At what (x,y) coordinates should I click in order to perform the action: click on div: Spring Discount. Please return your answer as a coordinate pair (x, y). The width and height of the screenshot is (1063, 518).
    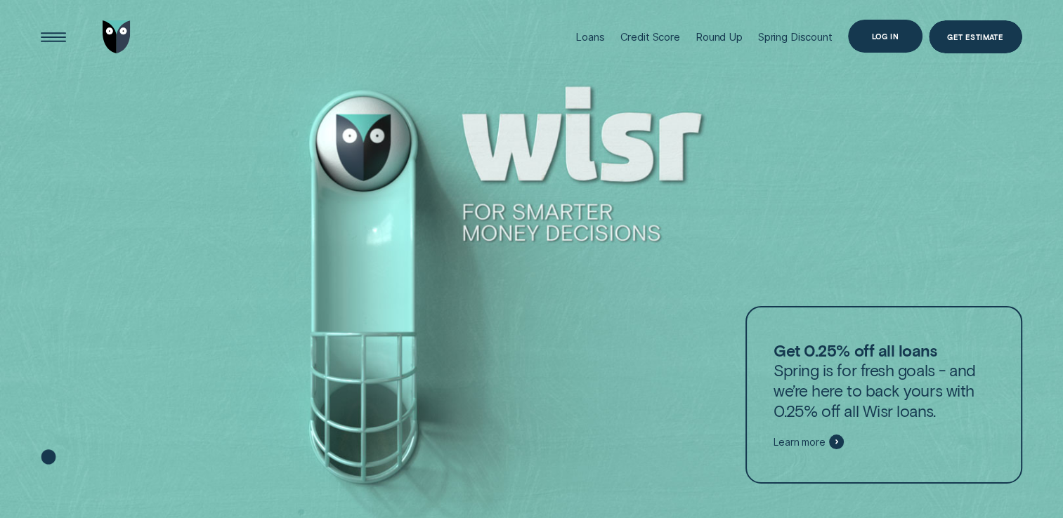
    Looking at the image, I should click on (795, 37).